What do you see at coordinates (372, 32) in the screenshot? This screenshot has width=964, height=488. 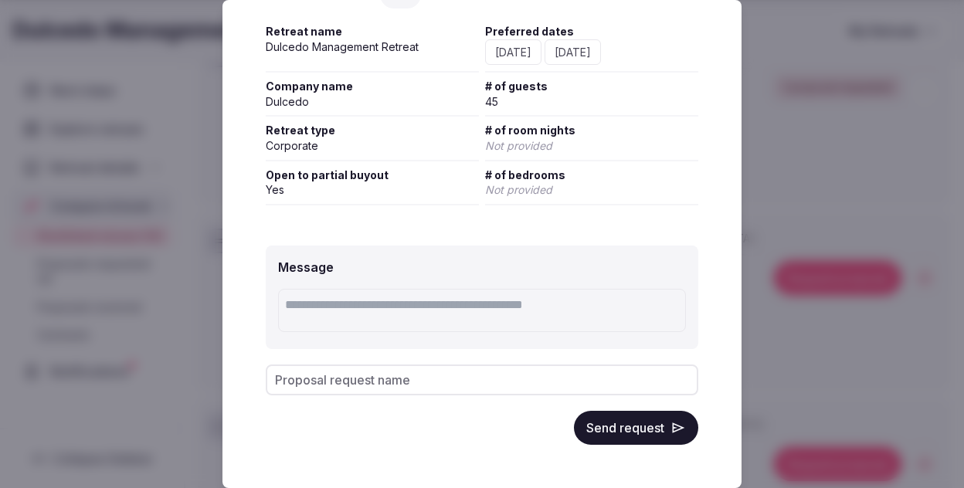 I see `span: Retreat name` at bounding box center [372, 32].